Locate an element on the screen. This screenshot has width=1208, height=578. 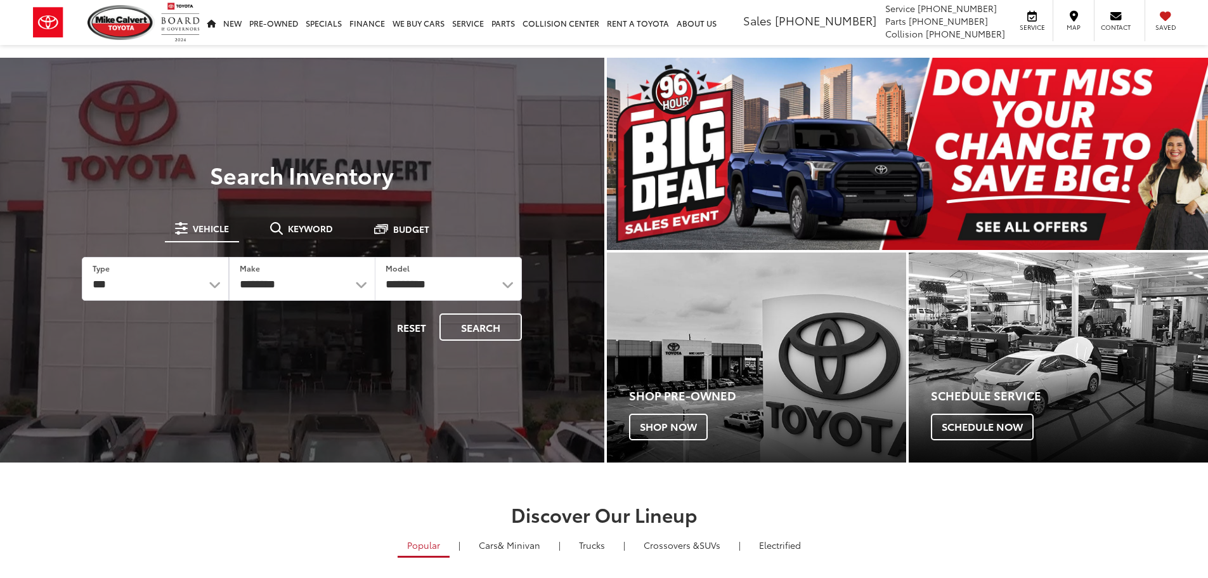
span: Sales is located at coordinates (757, 20).